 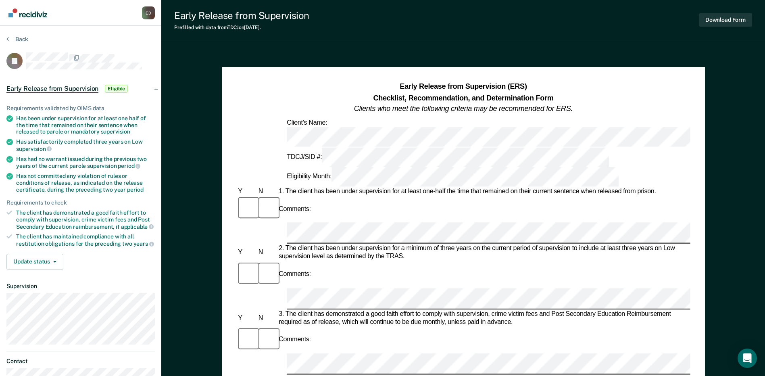 What do you see at coordinates (484, 318) in the screenshot?
I see `div: 3. The client has demonstrated a good faith effort to comply with supervision, crime victim fees ...` at bounding box center [484, 318].